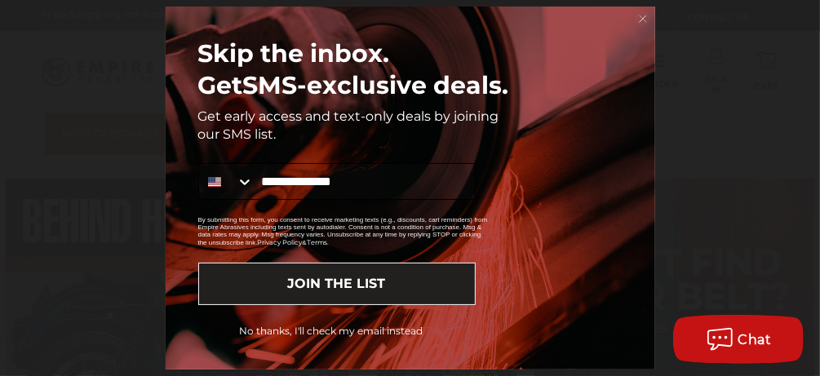 Image resolution: width=820 pixels, height=376 pixels. What do you see at coordinates (279, 242) in the screenshot?
I see `a: Privacy Policy` at bounding box center [279, 242].